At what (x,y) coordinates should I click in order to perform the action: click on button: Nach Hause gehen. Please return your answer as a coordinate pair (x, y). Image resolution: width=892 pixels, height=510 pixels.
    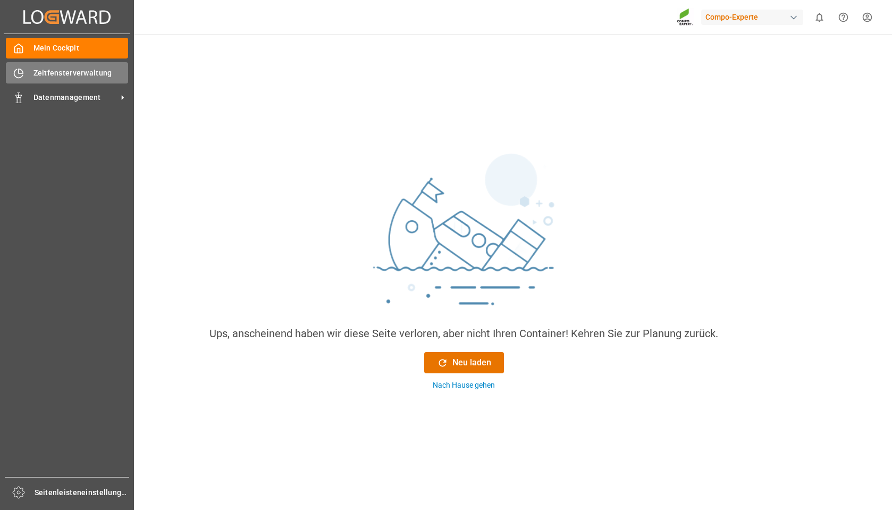
    Looking at the image, I should click on (464, 385).